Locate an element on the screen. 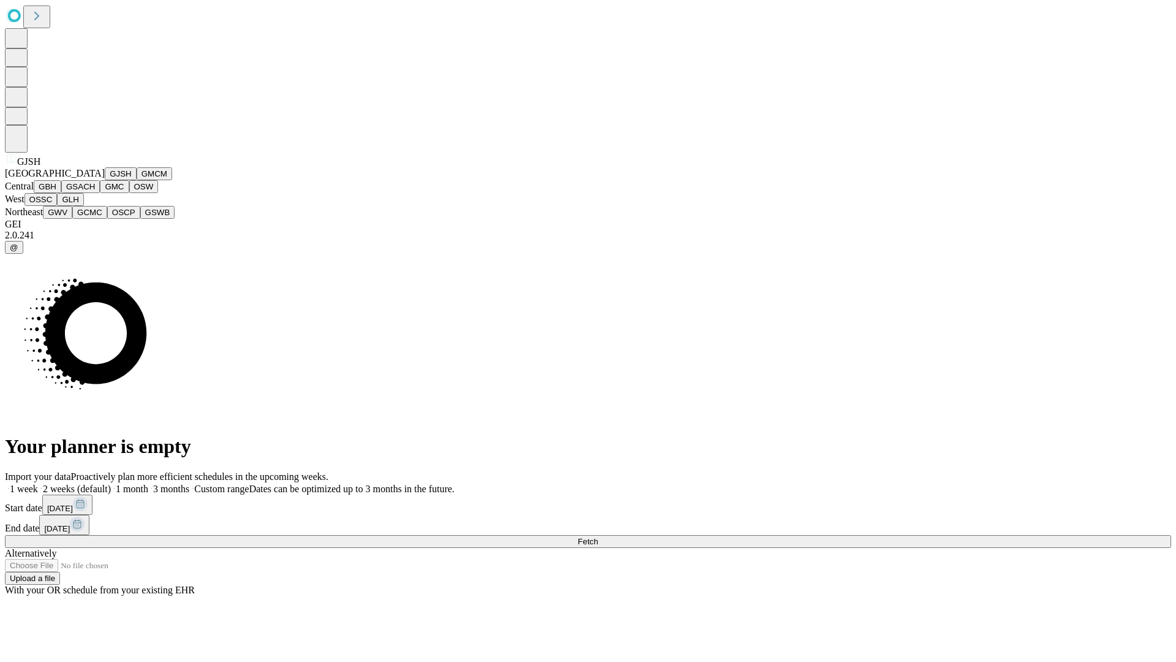  button: GSACH is located at coordinates (80, 186).